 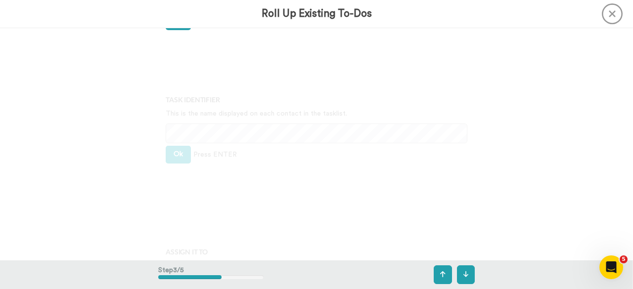 What do you see at coordinates (215, 155) in the screenshot?
I see `span: Press ENTER` at bounding box center [215, 155].